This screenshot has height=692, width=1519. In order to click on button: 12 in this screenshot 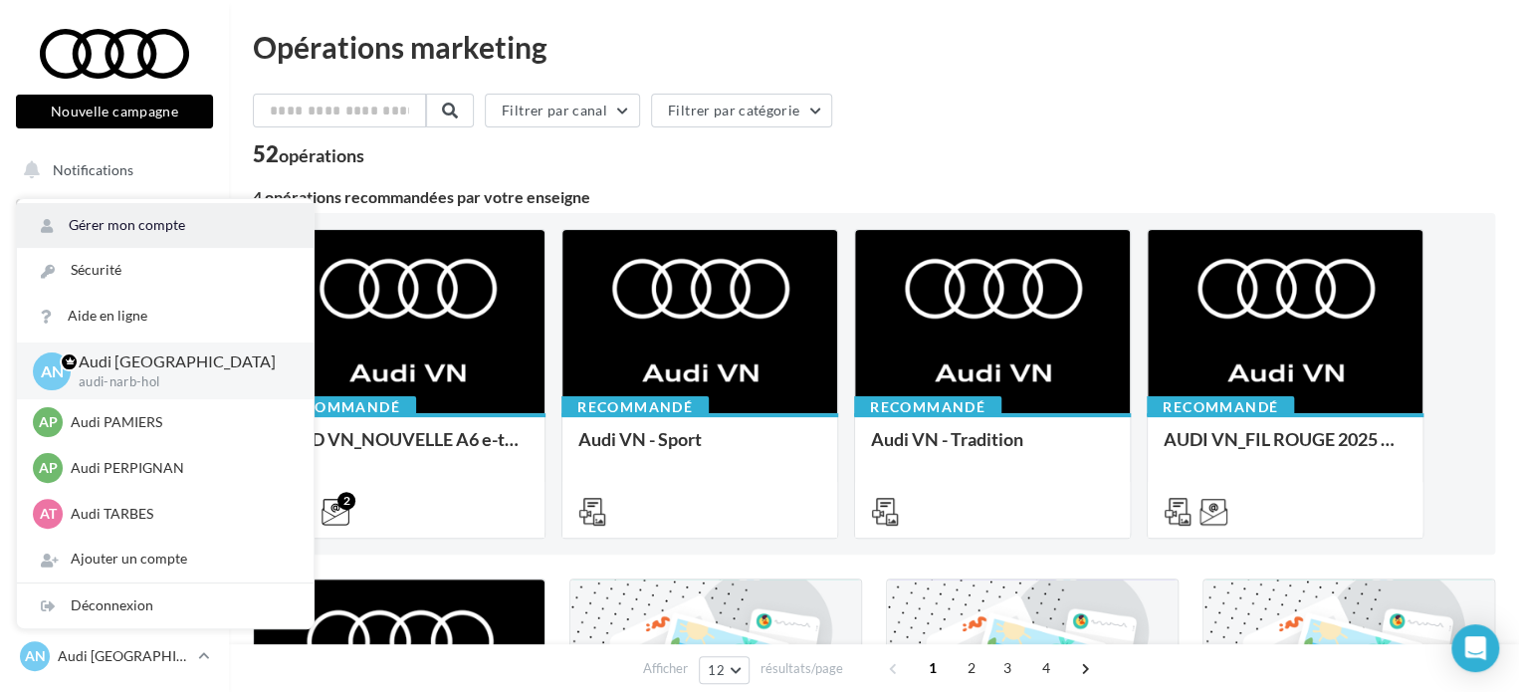, I will do `click(723, 670)`.